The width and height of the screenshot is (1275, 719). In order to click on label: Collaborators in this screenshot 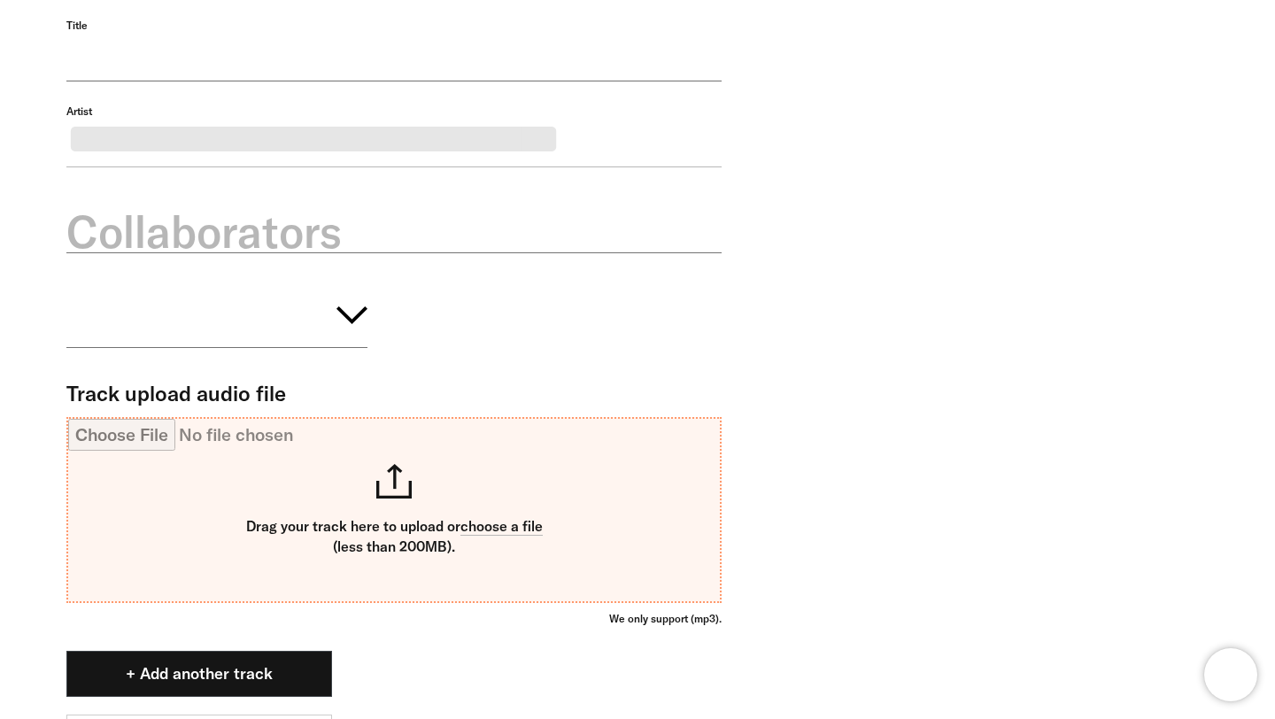, I will do `click(394, 232)`.